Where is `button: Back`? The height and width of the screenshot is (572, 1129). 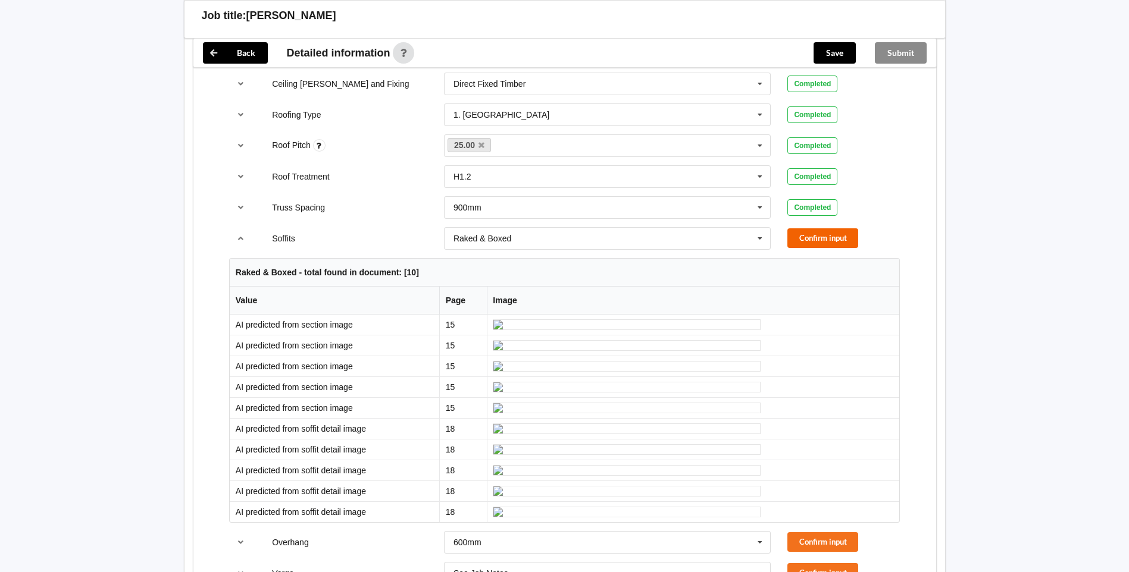 button: Back is located at coordinates (235, 53).